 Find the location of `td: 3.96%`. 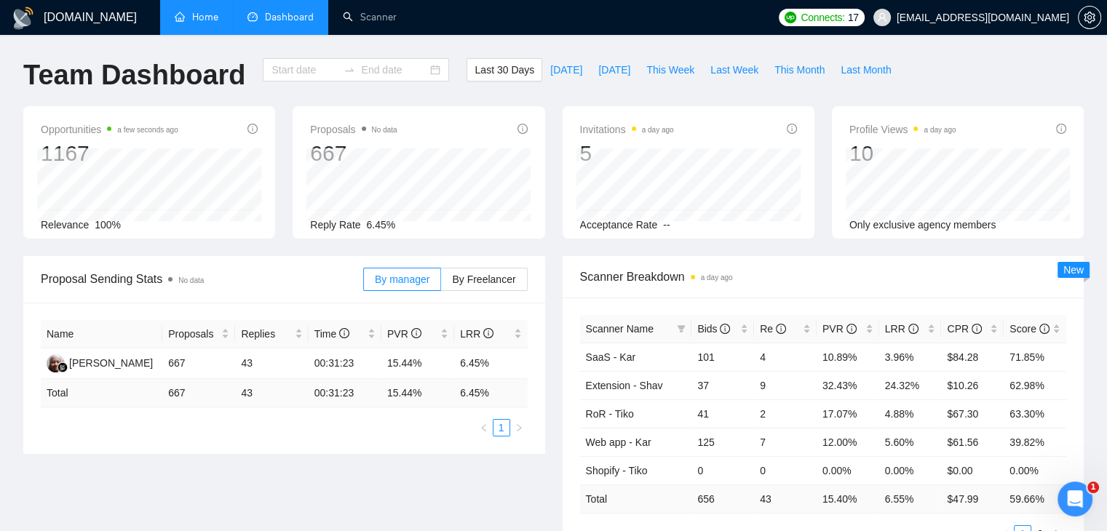

td: 3.96% is located at coordinates (910, 357).